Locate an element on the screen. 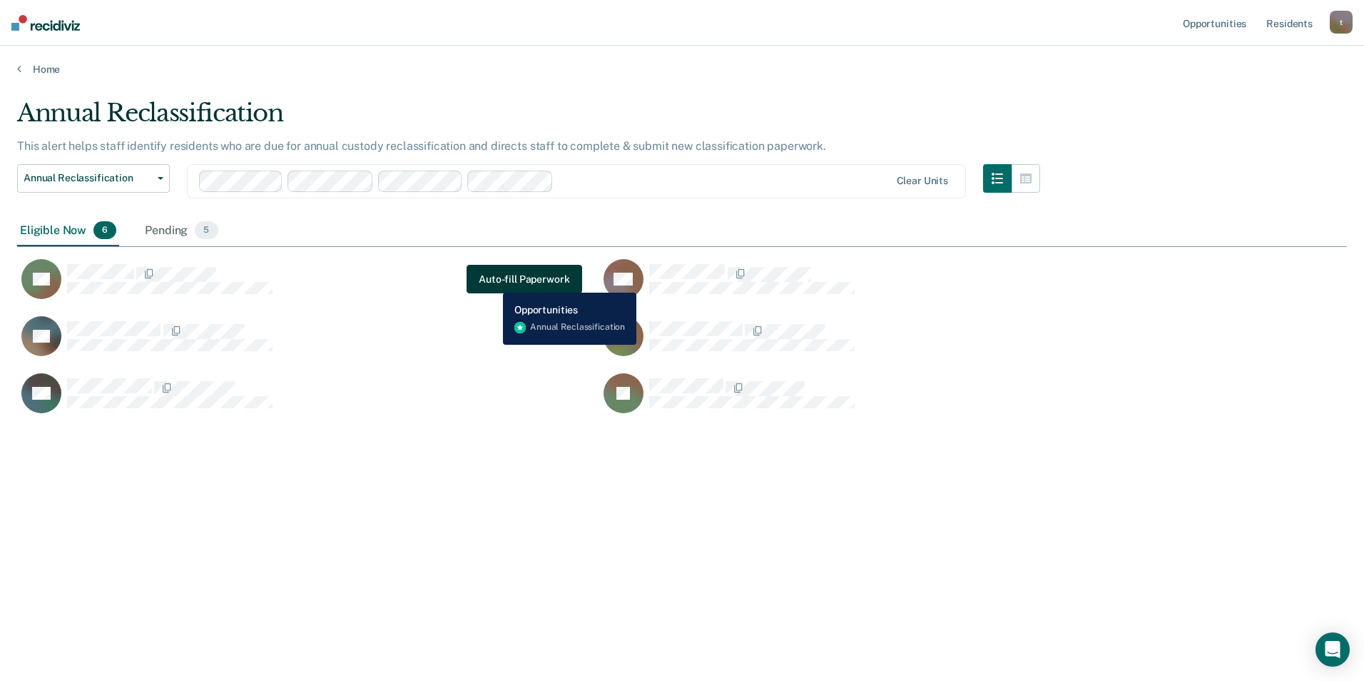 The height and width of the screenshot is (681, 1364). a: Home is located at coordinates (682, 69).